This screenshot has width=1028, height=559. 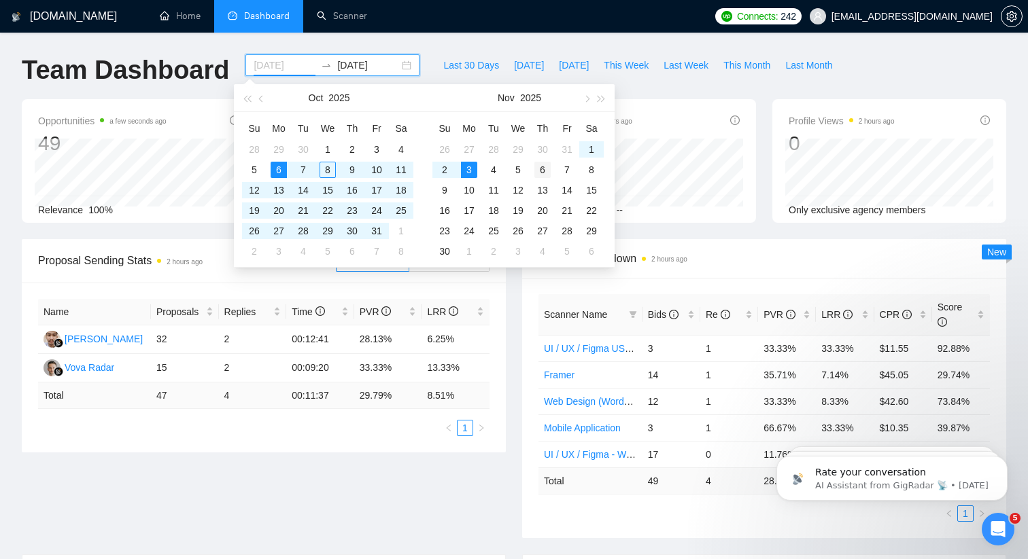 I want to click on span: Last 30 Days, so click(x=471, y=65).